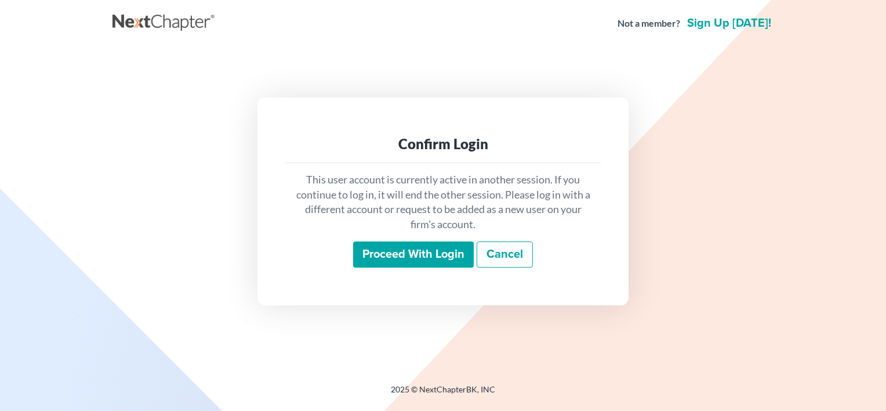 This screenshot has width=886, height=411. What do you see at coordinates (443, 144) in the screenshot?
I see `div: Confirm Login` at bounding box center [443, 144].